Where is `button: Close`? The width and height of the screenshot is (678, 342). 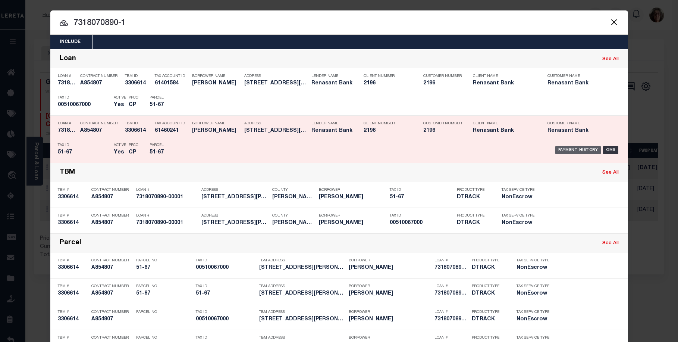 button: Close is located at coordinates (615, 22).